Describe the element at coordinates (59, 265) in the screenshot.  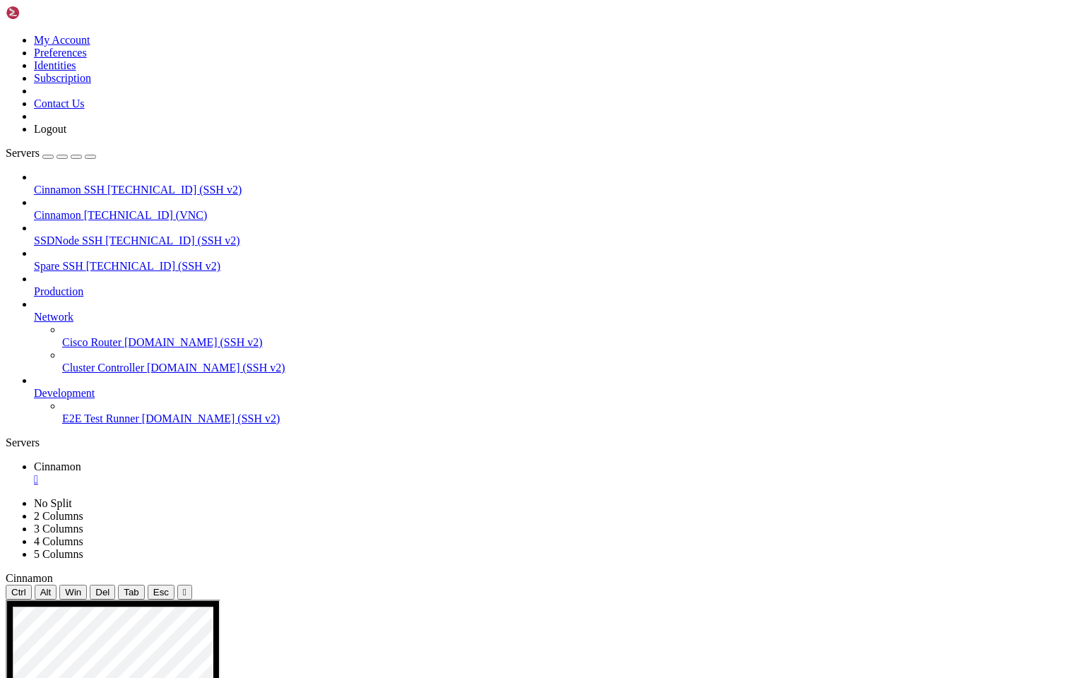
I see `span: Spare SSH` at that location.